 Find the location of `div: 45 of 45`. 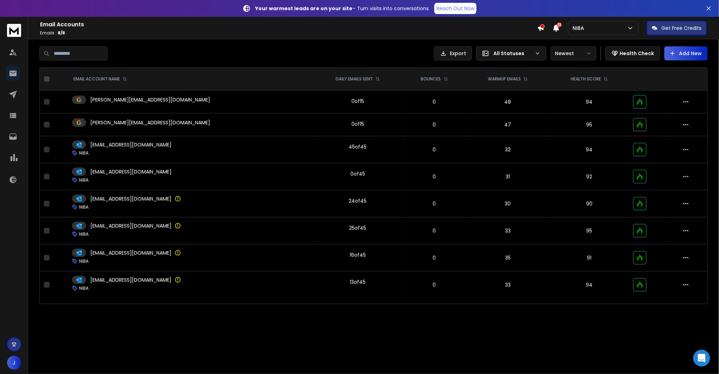

div: 45 of 45 is located at coordinates (357, 147).